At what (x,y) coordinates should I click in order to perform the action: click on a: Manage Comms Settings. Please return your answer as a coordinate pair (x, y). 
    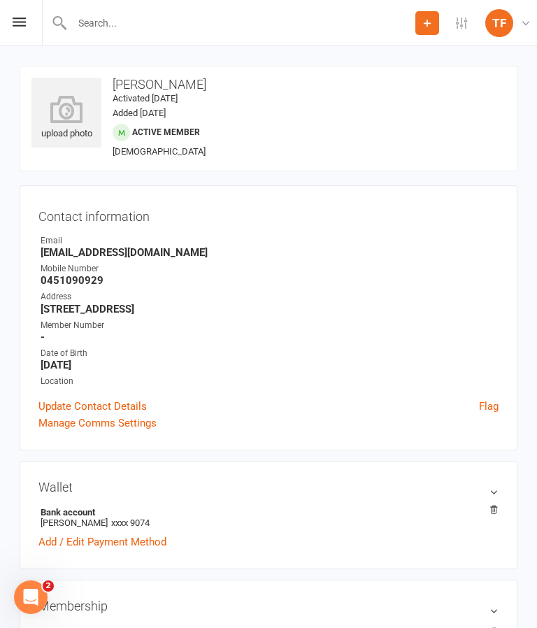
    Looking at the image, I should click on (97, 423).